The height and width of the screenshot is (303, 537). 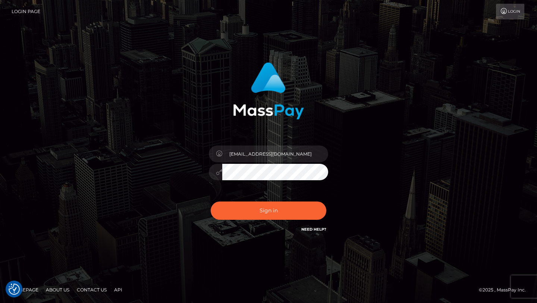 I want to click on a: Login Page, so click(x=26, y=12).